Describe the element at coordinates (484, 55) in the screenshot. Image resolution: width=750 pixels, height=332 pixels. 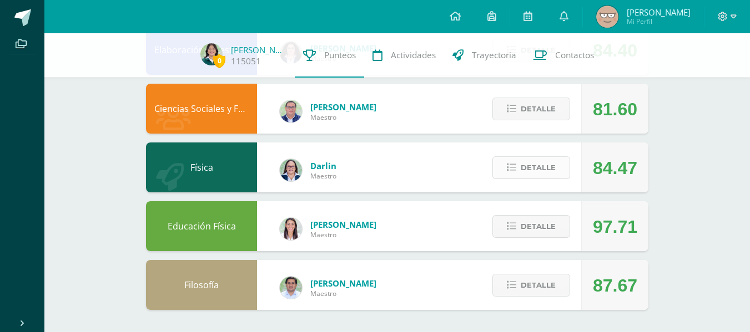
I see `a: Trayectoria` at that location.